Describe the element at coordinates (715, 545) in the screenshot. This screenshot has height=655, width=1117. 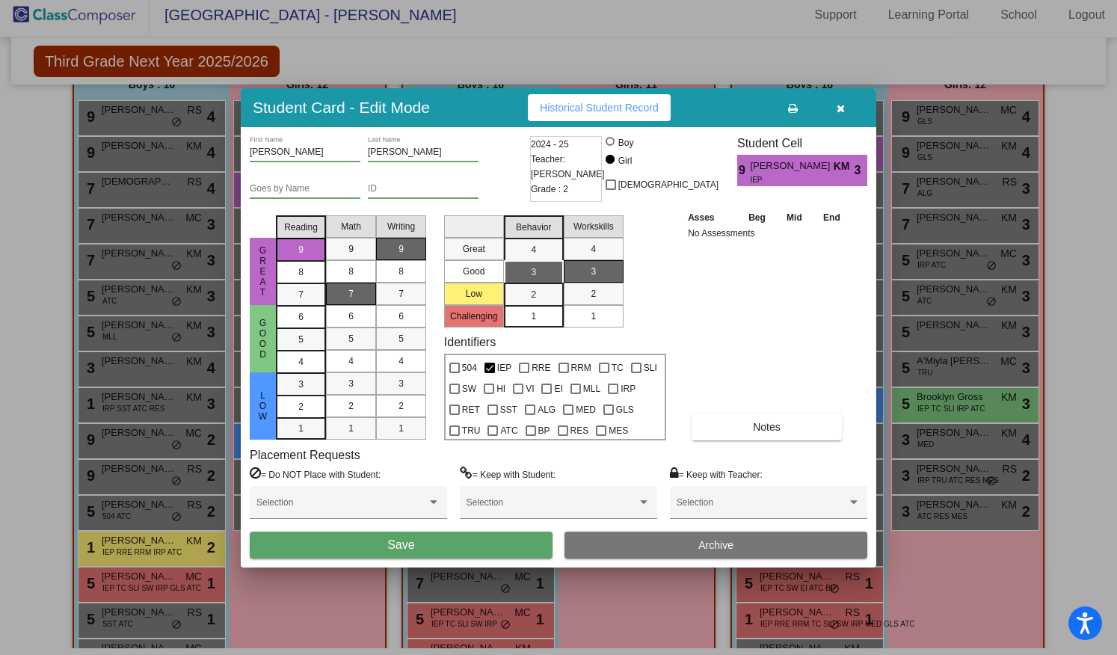
I see `span: Archive` at that location.